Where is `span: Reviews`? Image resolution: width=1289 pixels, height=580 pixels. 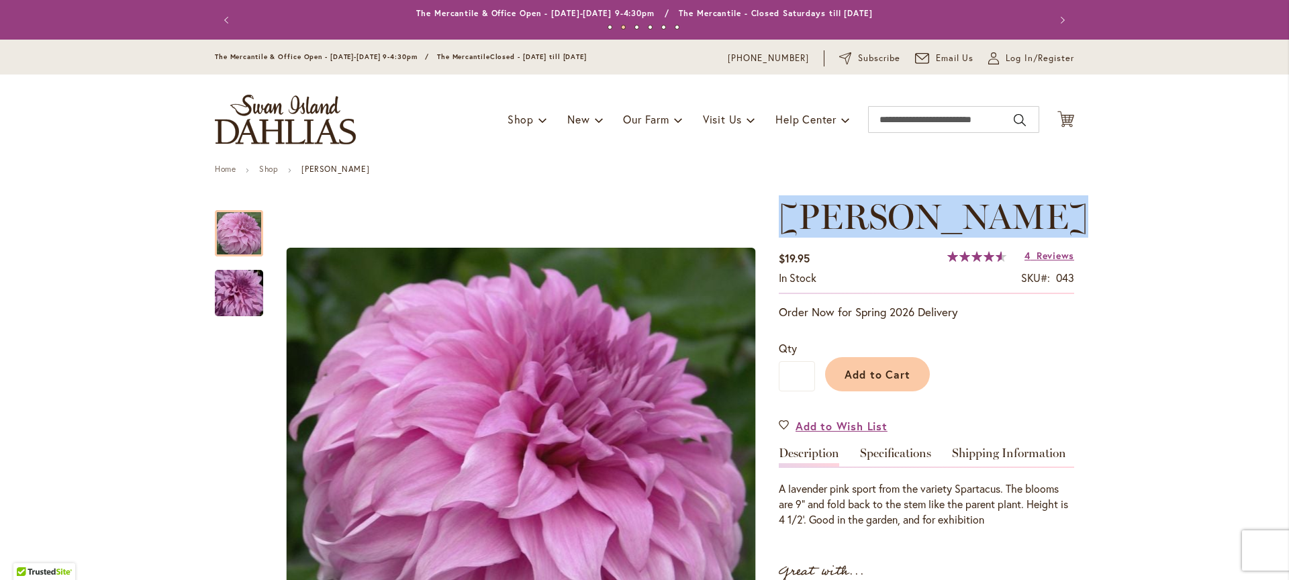 span: Reviews is located at coordinates (1055, 255).